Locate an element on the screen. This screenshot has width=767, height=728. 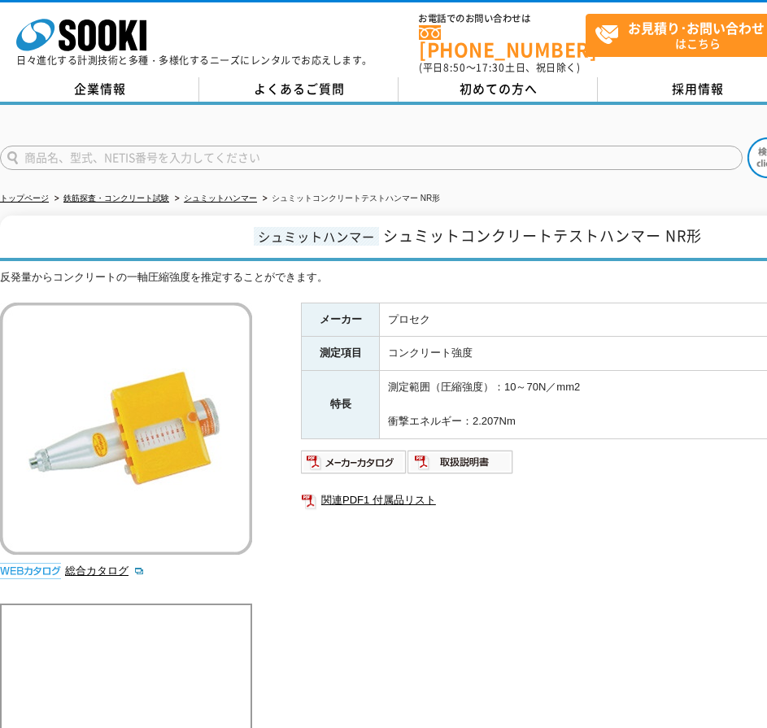
span: 初めての方へ is located at coordinates (498, 89).